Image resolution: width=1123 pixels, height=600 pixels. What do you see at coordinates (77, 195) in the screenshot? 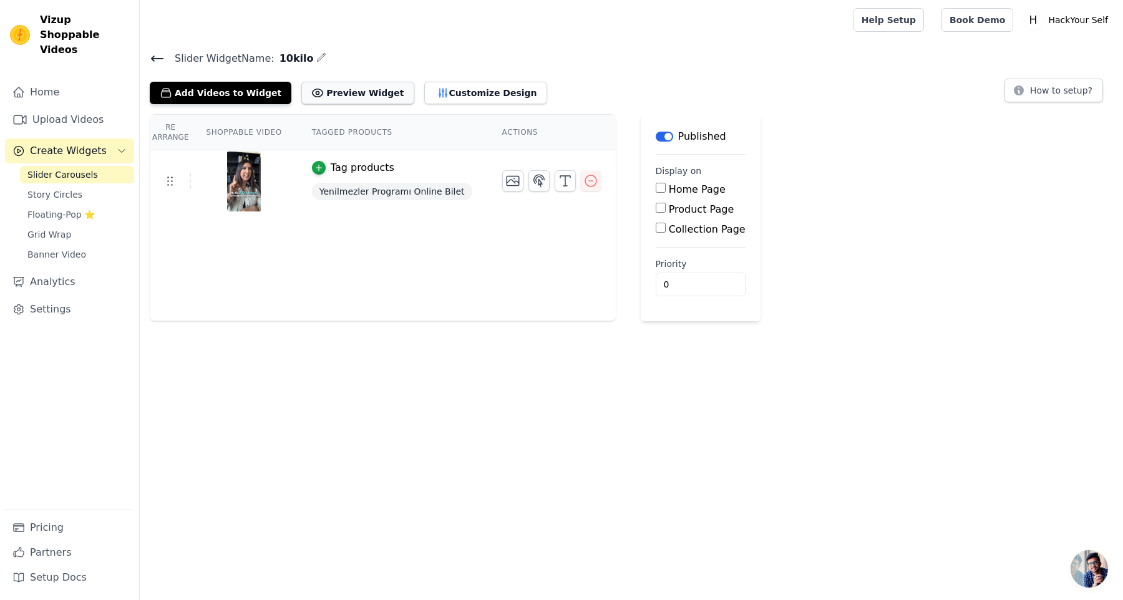
I see `a: Story Circles` at bounding box center [77, 195].